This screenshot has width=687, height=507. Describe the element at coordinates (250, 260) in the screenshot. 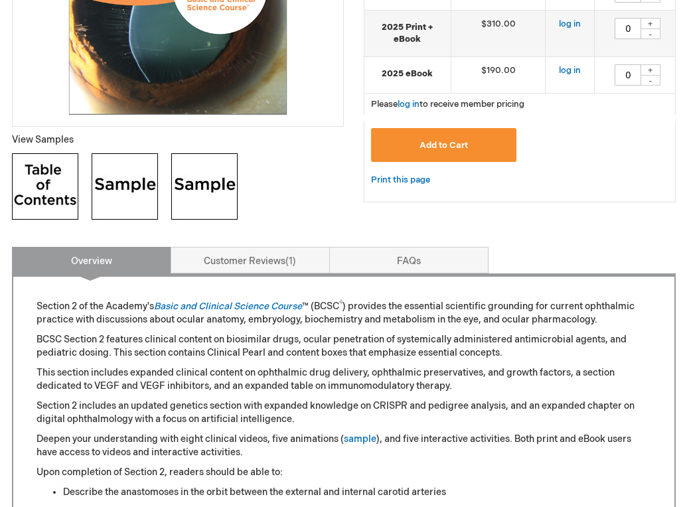

I see `a: Customer Reviews1` at that location.